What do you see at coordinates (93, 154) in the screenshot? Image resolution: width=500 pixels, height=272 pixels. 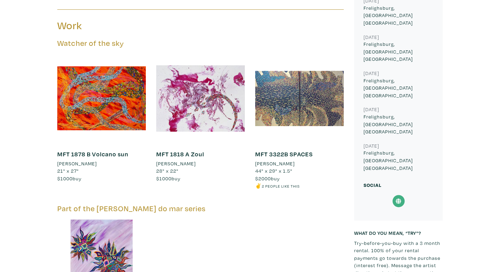 I see `a: MFT 1878 B Volcano sun` at bounding box center [93, 154].